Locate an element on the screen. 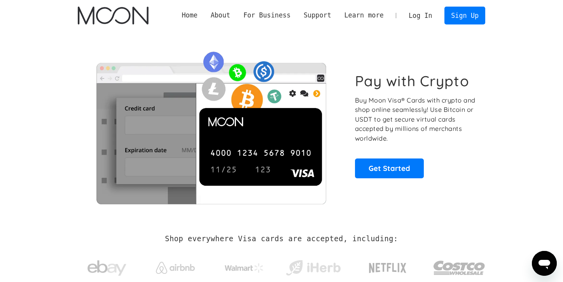 The width and height of the screenshot is (563, 282). img: ebay is located at coordinates (107, 268).